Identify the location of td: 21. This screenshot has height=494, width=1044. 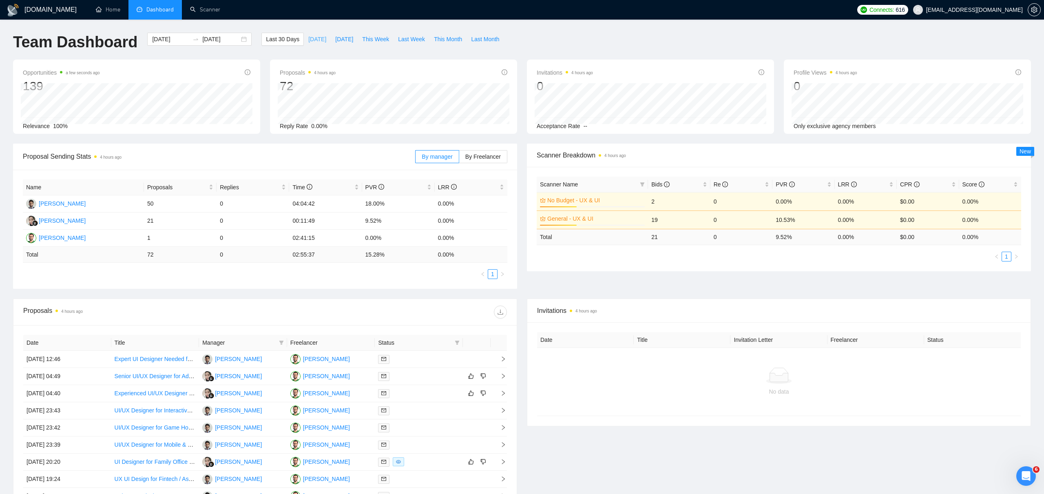
(180, 221).